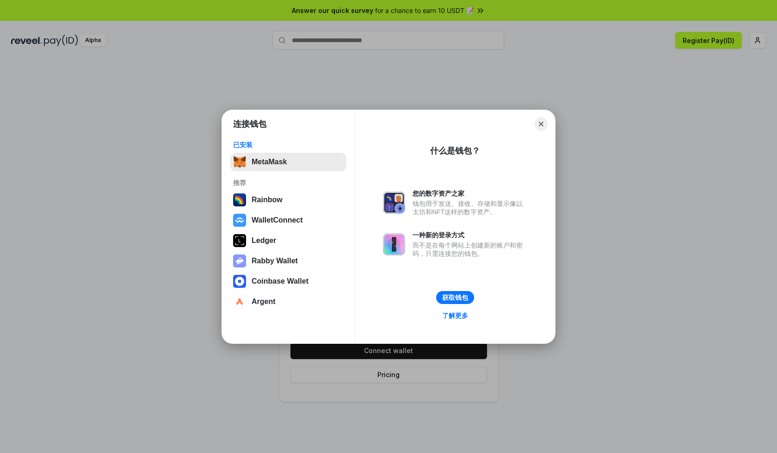 This screenshot has height=453, width=777. Describe the element at coordinates (288, 261) in the screenshot. I see `button: Rabby Wallet` at that location.